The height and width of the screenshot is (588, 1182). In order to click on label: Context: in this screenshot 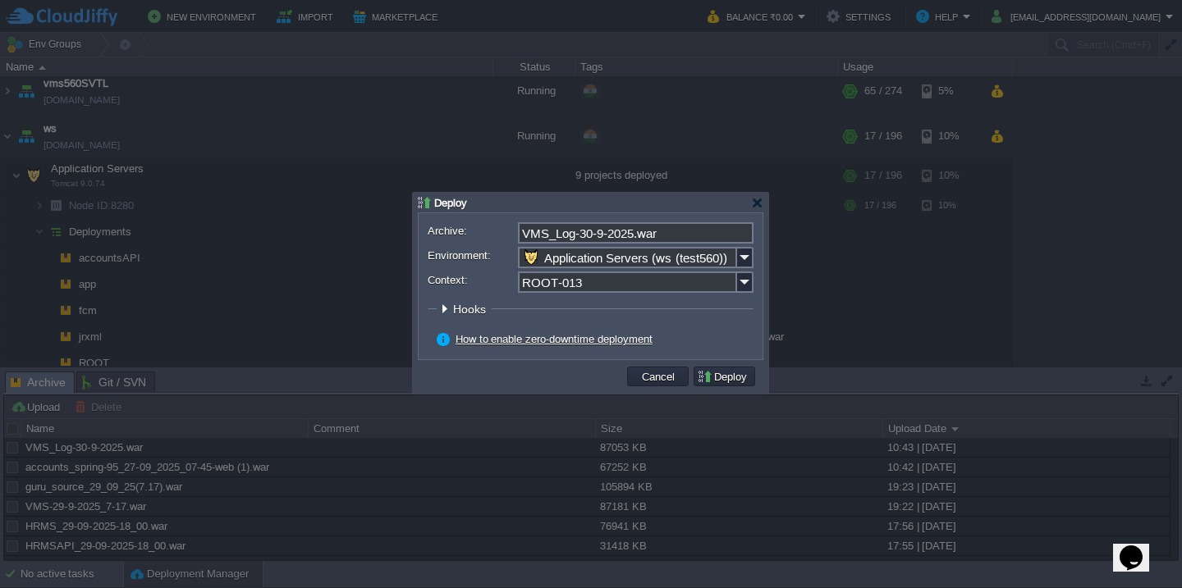, I will do `click(472, 280)`.